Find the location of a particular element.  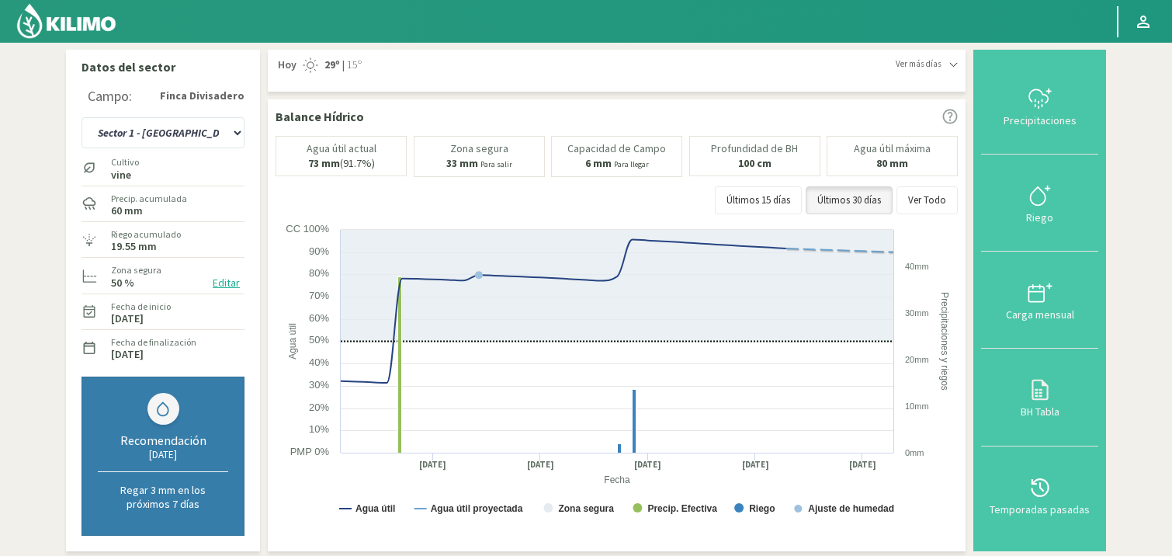

text: 30mm is located at coordinates (917, 313).